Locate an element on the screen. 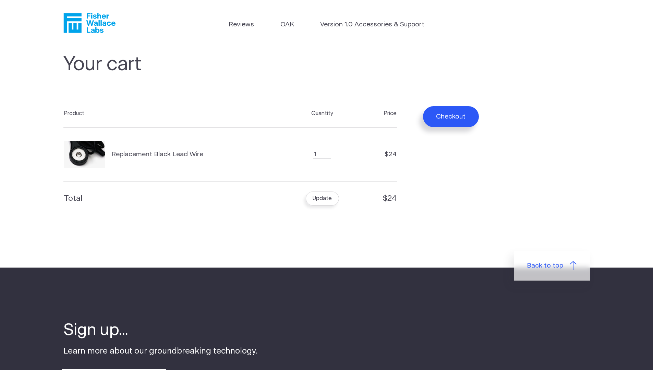 This screenshot has width=653, height=370. th: Quantity is located at coordinates (322, 114).